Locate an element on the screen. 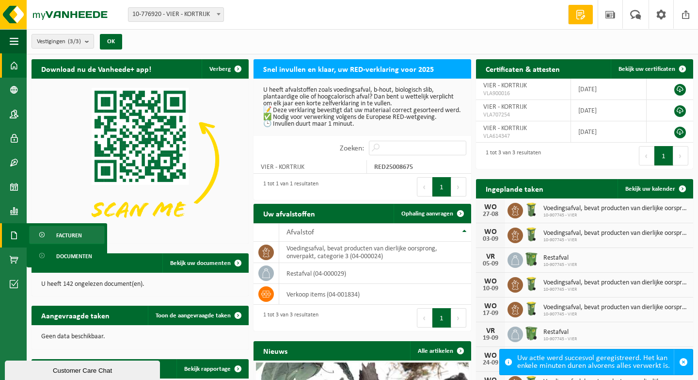  span: Bekijk uw kalender is located at coordinates (650, 189).